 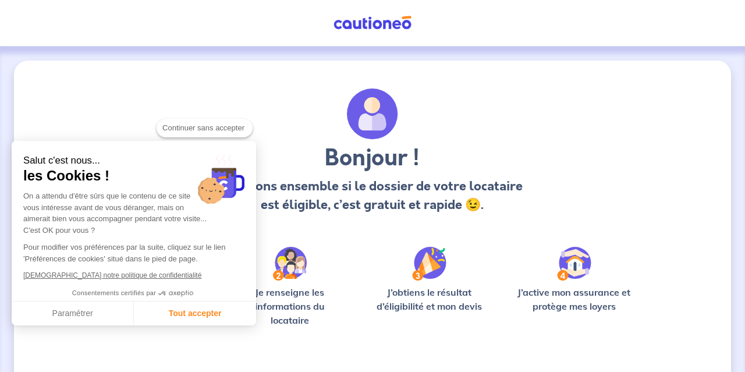 What do you see at coordinates (290, 264) in the screenshot?
I see `img: /static/c0a346edaed446bb123850d2d04ad552/Step-2.svg` at bounding box center [290, 264].